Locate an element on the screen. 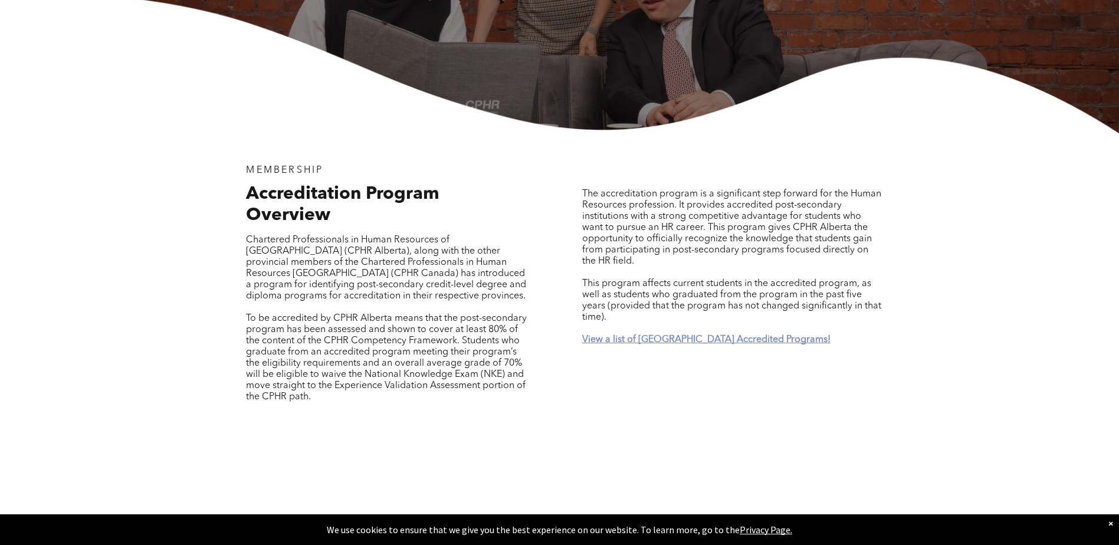 This screenshot has width=1119, height=545. span: Accreditation Program Overview is located at coordinates (343, 205).